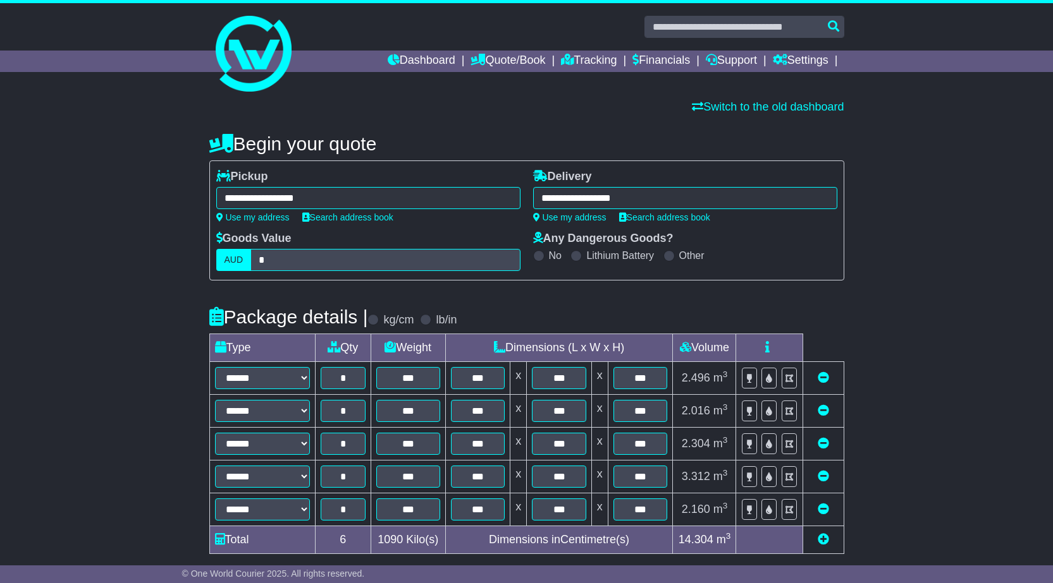 Image resolution: width=1053 pixels, height=583 pixels. What do you see at coordinates (800, 61) in the screenshot?
I see `a: Settings` at bounding box center [800, 61].